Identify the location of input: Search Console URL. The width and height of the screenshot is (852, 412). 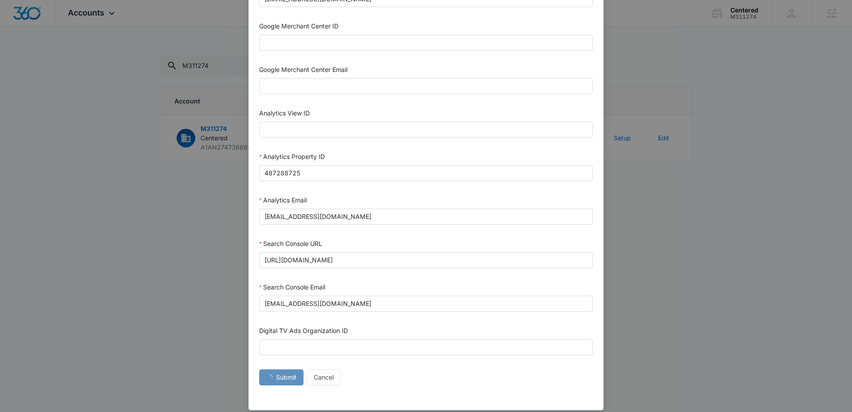
(426, 260).